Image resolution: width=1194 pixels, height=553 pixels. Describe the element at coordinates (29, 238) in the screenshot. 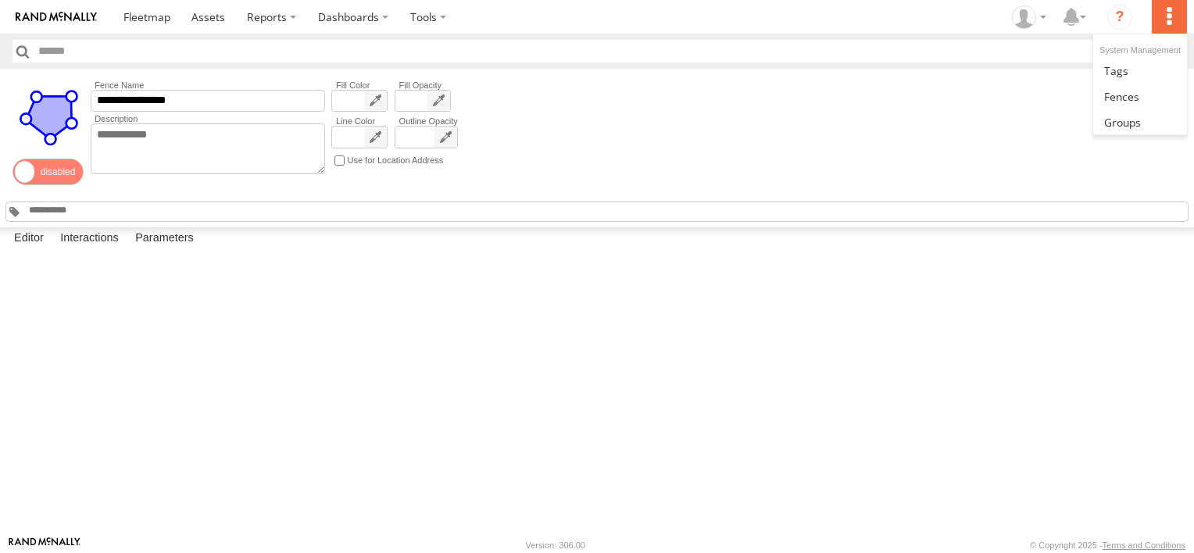

I see `label: Editor` at that location.